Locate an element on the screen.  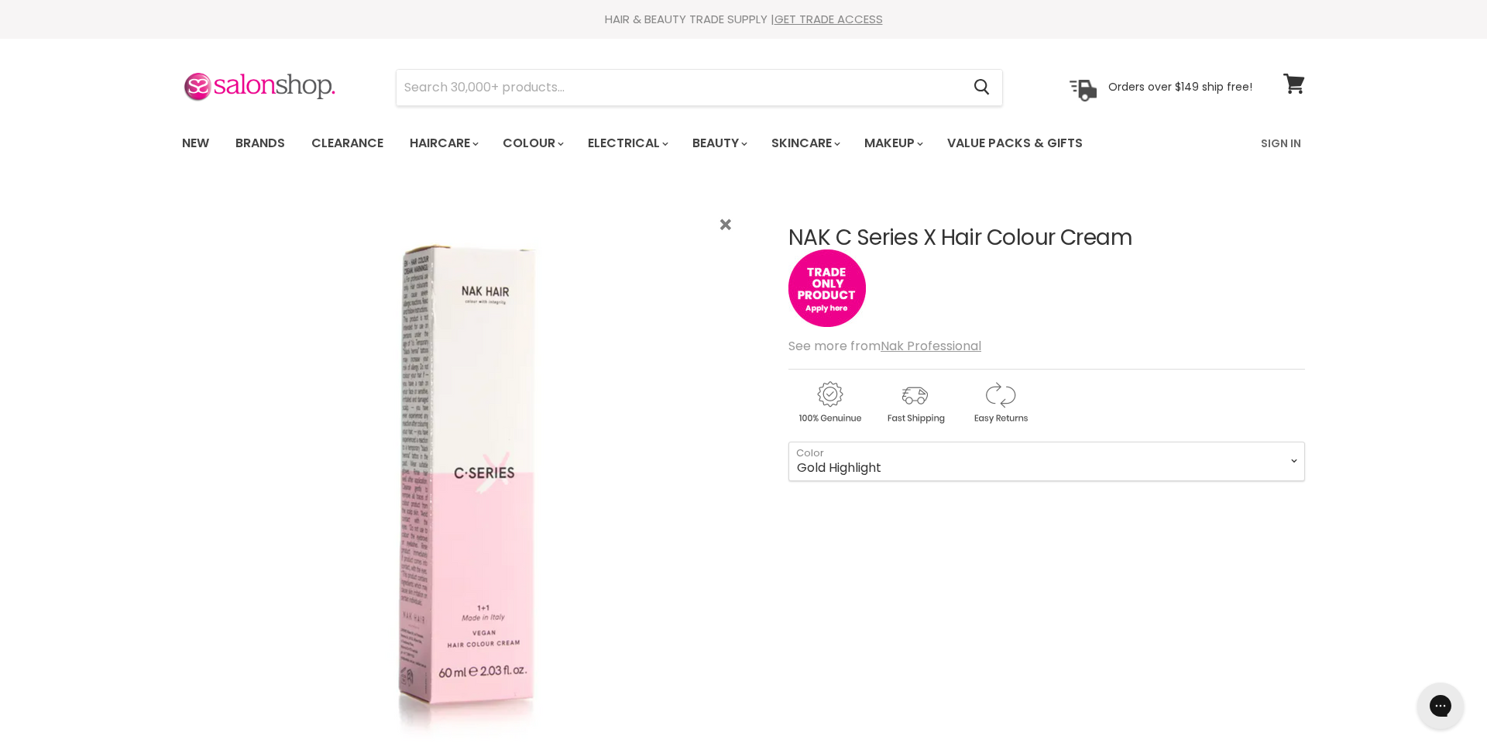
a: Skincare is located at coordinates (805, 143).